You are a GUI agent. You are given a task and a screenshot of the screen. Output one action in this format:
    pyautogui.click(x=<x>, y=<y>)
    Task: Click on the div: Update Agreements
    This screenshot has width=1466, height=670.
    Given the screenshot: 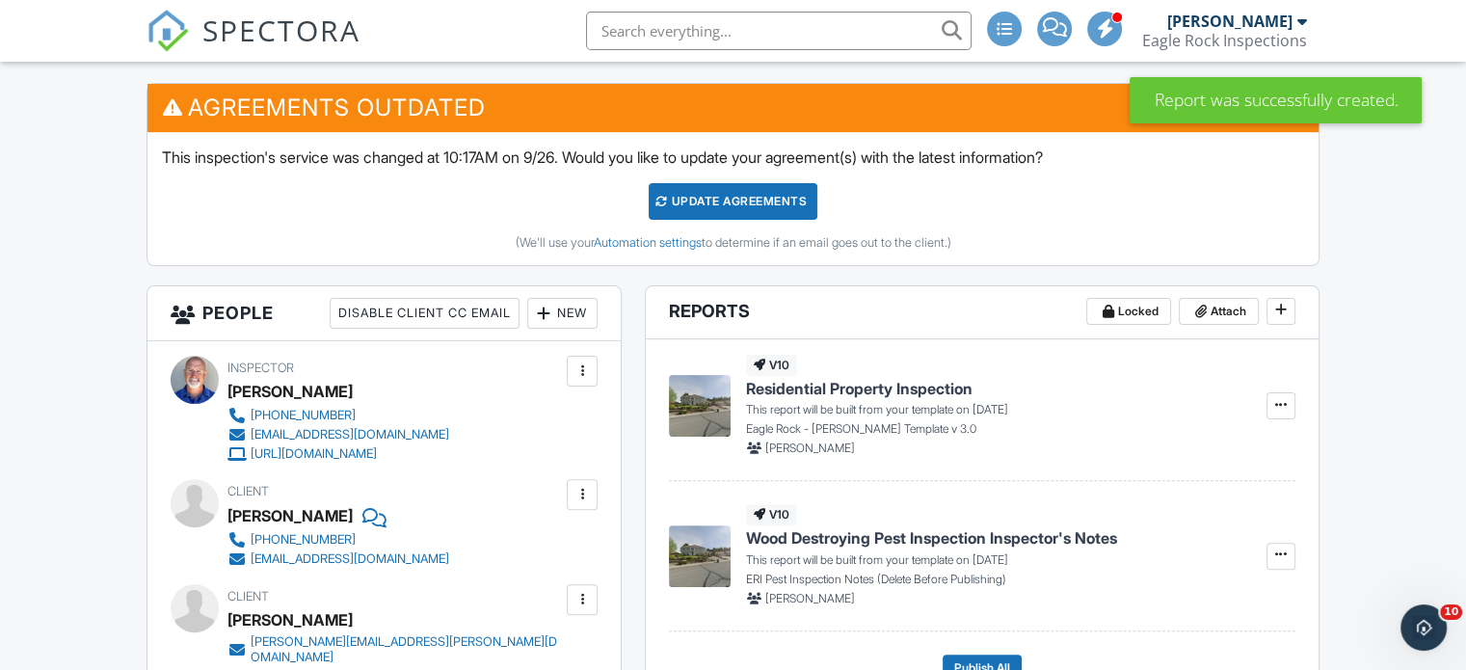 What is the action you would take?
    pyautogui.click(x=733, y=201)
    